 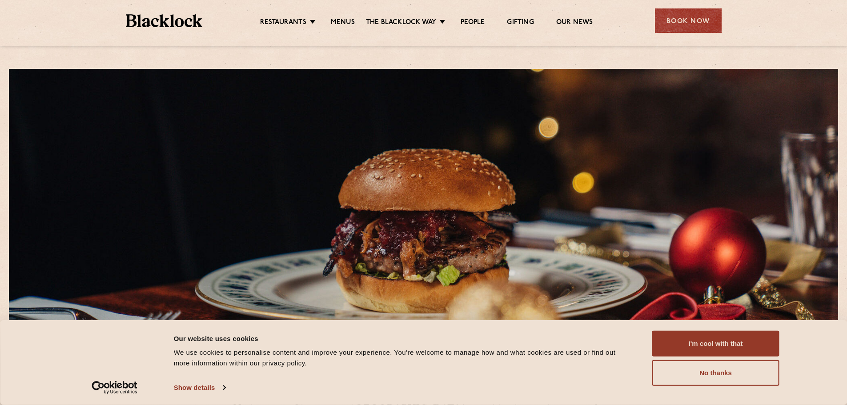 I want to click on button: I'm cool with that, so click(x=715, y=344).